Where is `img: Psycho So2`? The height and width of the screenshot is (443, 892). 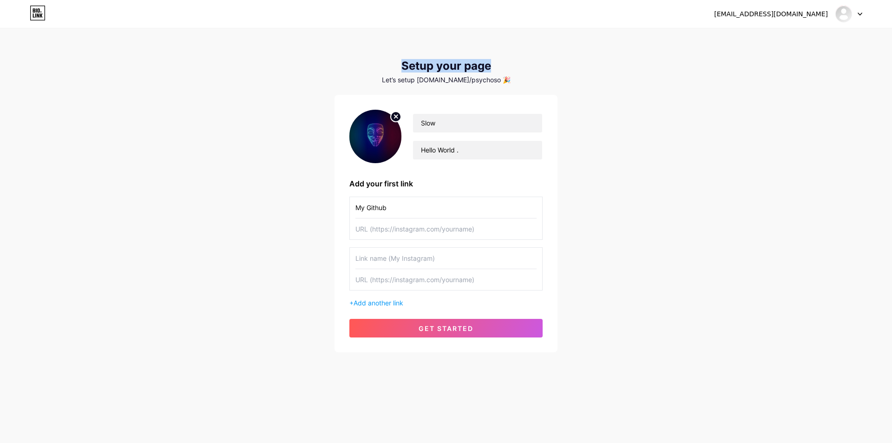 img: Psycho So2 is located at coordinates (844, 14).